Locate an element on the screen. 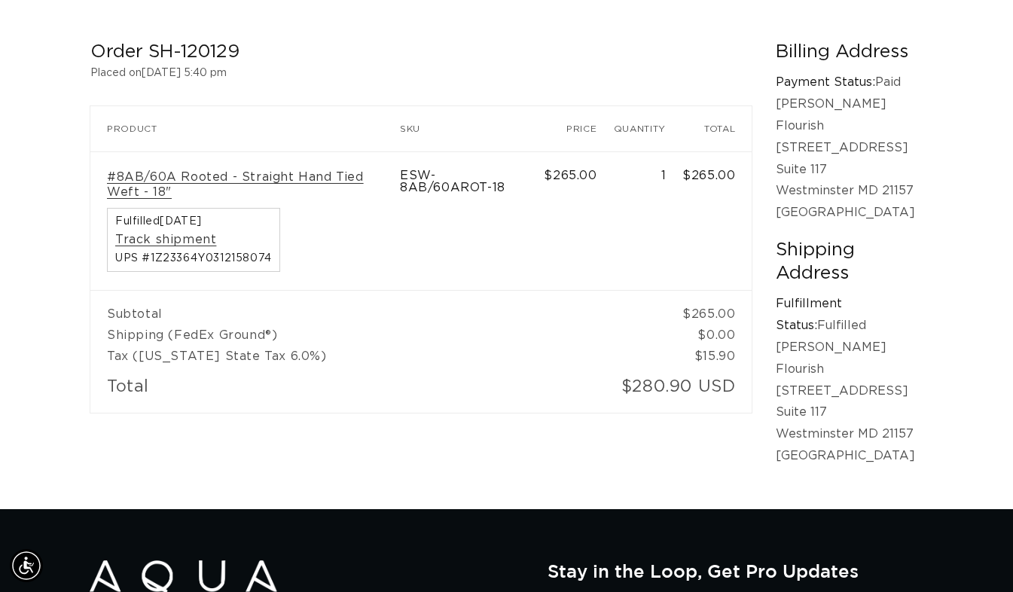 This screenshot has width=1013, height=592. div: Chat Widget is located at coordinates (975, 556).